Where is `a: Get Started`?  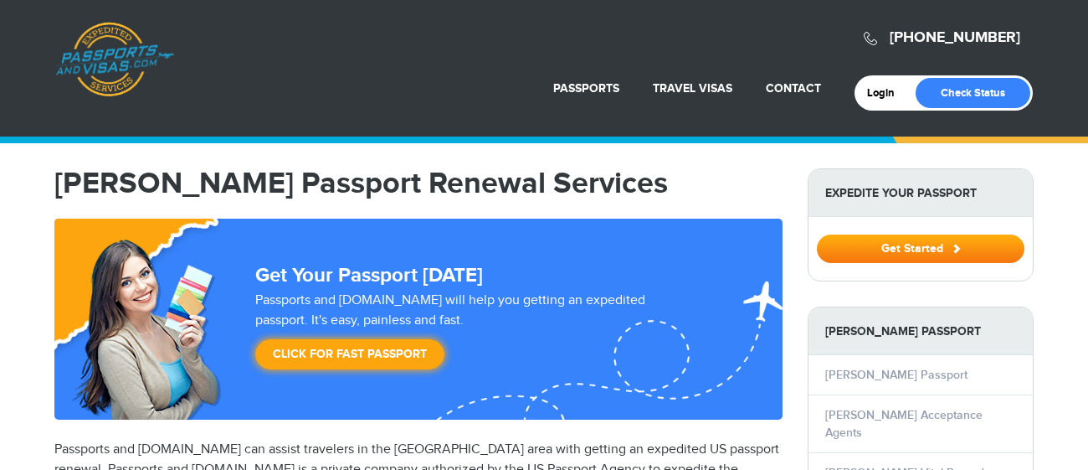
a: Get Started is located at coordinates (921, 248).